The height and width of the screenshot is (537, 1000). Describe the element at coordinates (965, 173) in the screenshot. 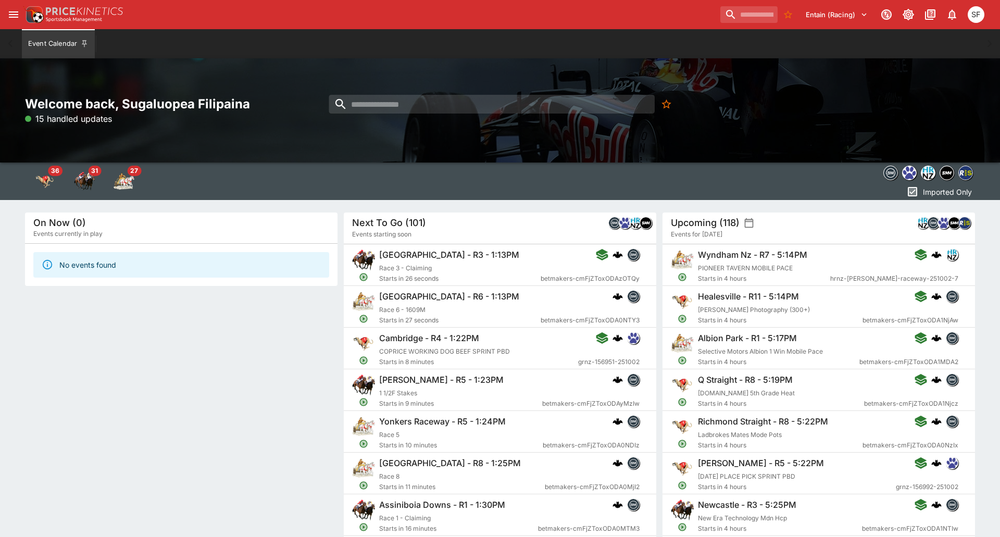

I see `img: racingandsports.jpeg` at that location.